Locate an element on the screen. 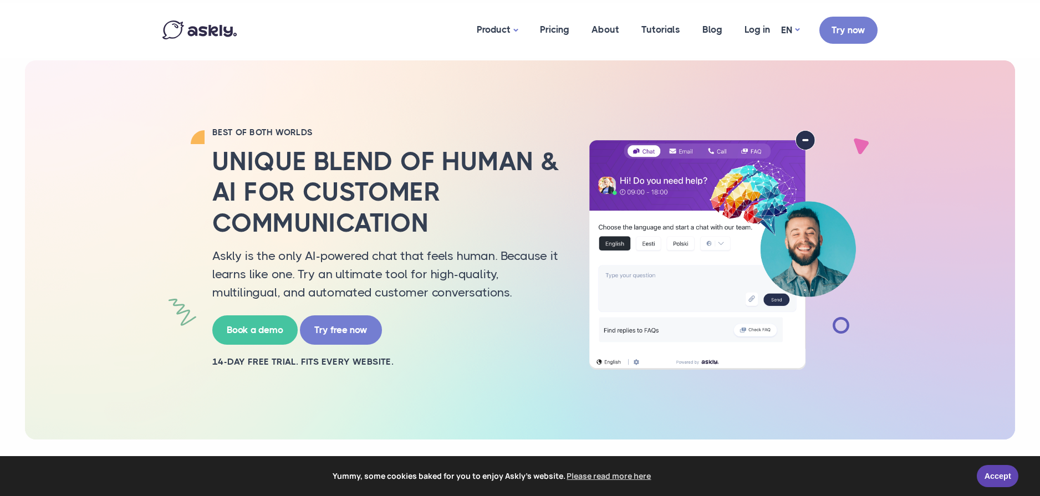  a: Book a demo is located at coordinates (255, 330).